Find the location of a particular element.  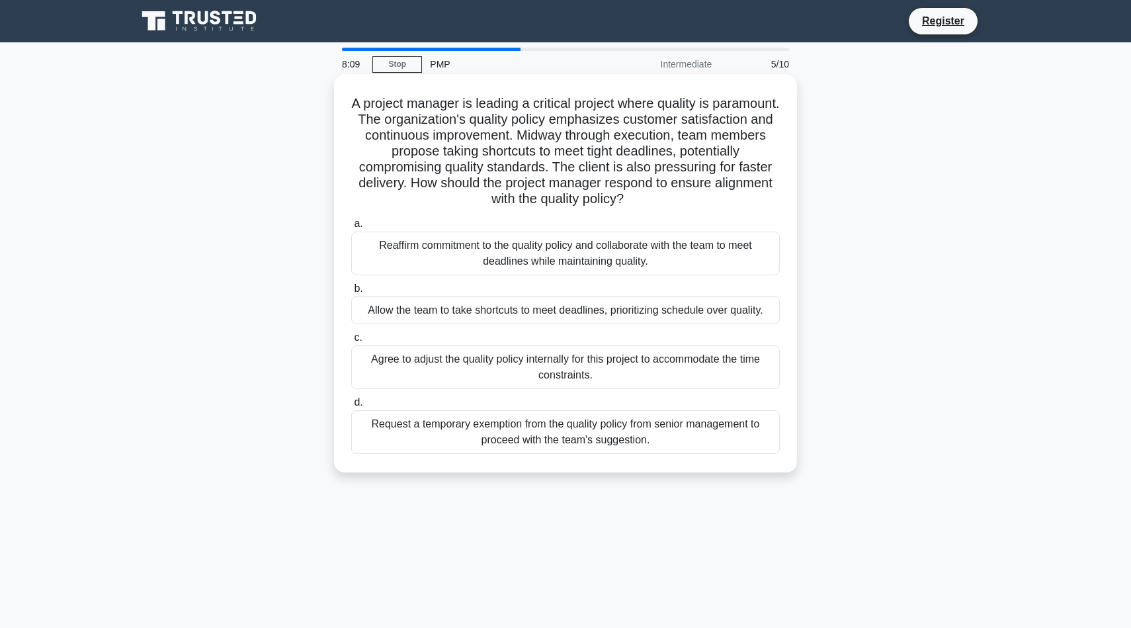

span: c. is located at coordinates (358, 337).